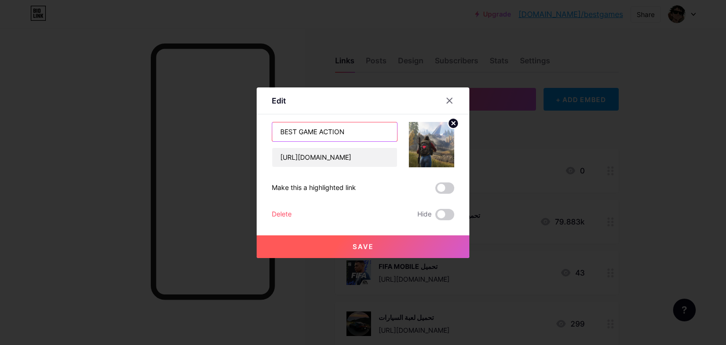  What do you see at coordinates (424, 215) in the screenshot?
I see `span: Hide` at bounding box center [424, 215].